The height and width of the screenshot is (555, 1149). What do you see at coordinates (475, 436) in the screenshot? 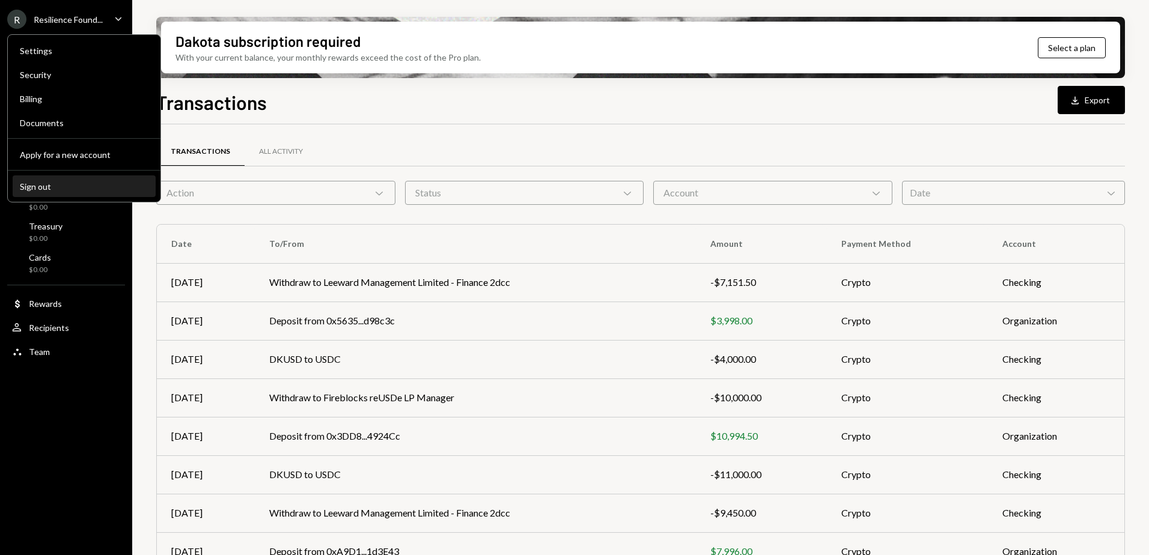
I see `td: Deposit from 0x3DD8...4924Cc` at bounding box center [475, 436].